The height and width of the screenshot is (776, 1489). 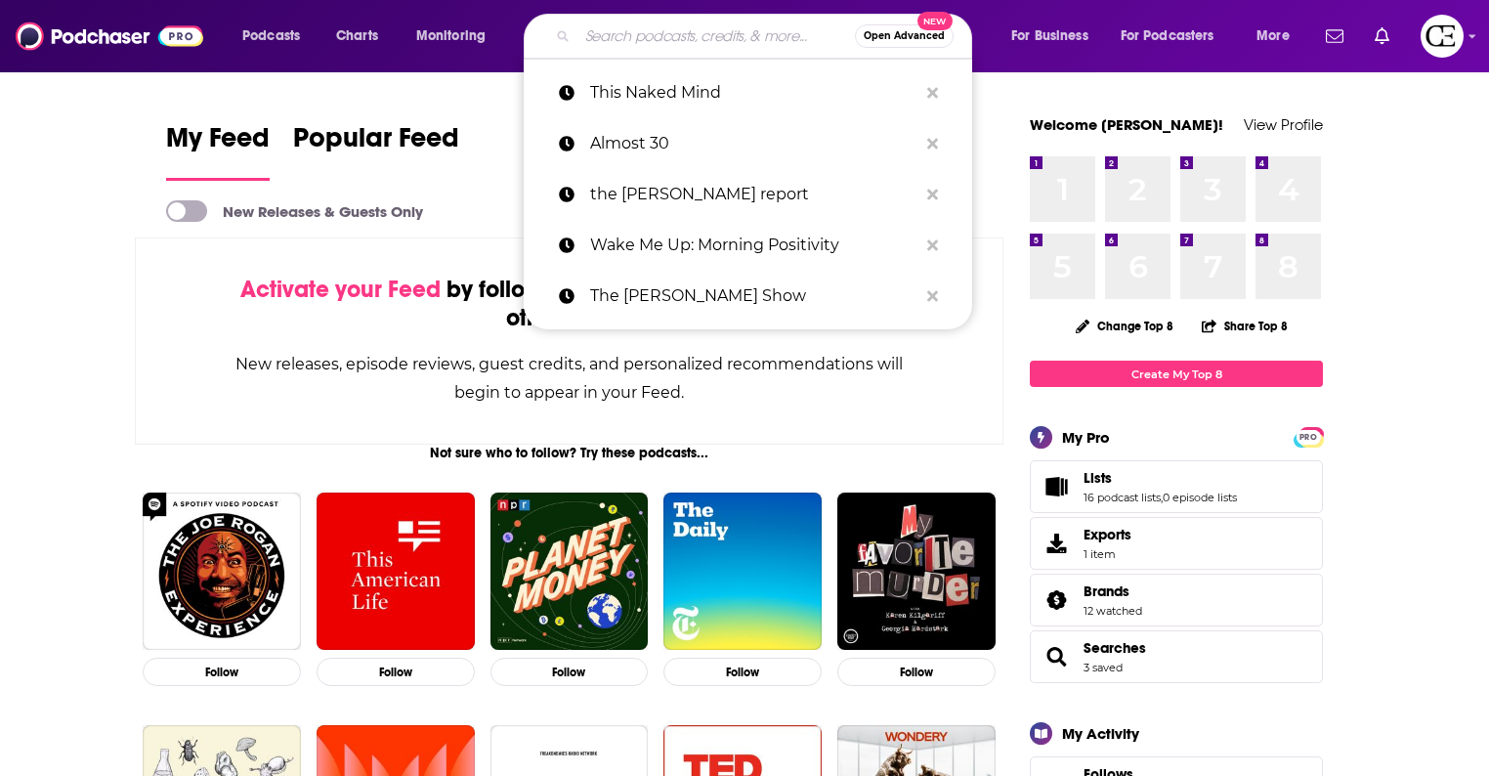 I want to click on img: The Daily, so click(x=743, y=572).